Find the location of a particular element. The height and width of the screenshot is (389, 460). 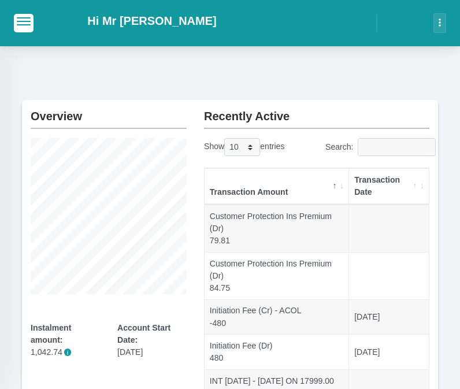

label: Show entries is located at coordinates (244, 147).